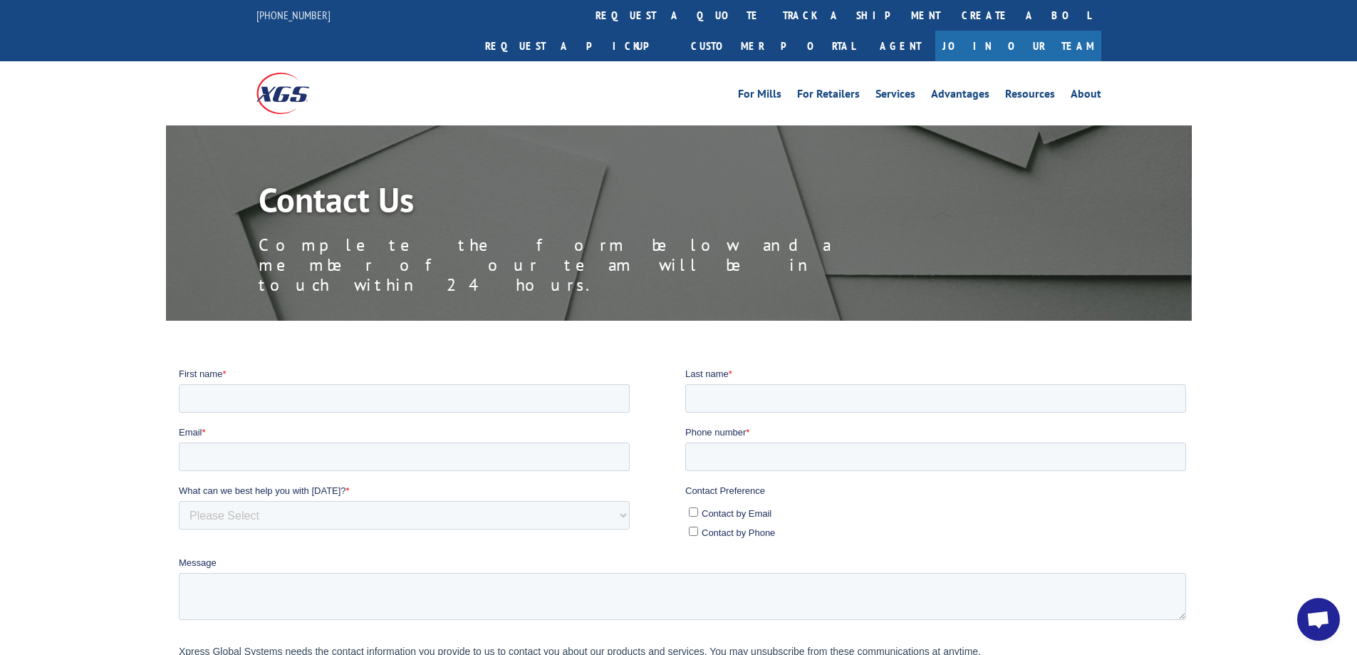 The height and width of the screenshot is (655, 1357). I want to click on span: Contact by Email, so click(558, 146).